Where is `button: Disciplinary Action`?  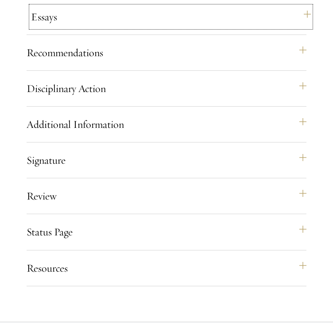 button: Disciplinary Action is located at coordinates (166, 88).